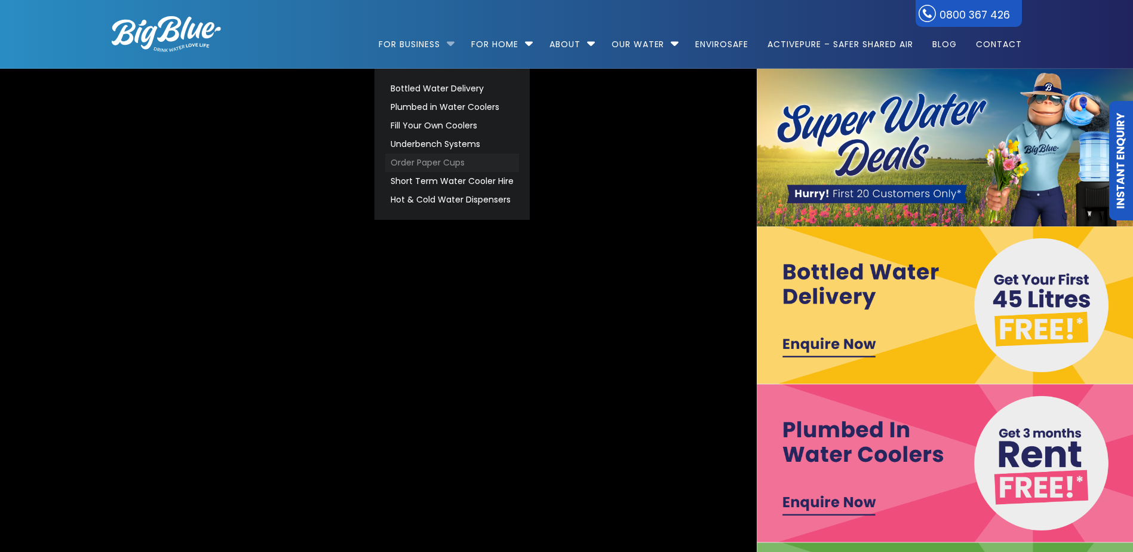  I want to click on a: Underbench Systems, so click(452, 144).